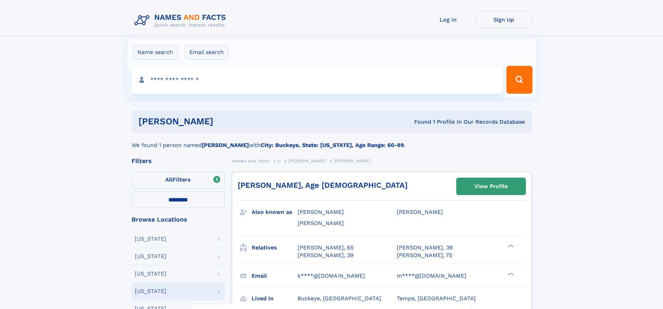  What do you see at coordinates (274, 298) in the screenshot?
I see `h3: Lived in` at bounding box center [274, 298].